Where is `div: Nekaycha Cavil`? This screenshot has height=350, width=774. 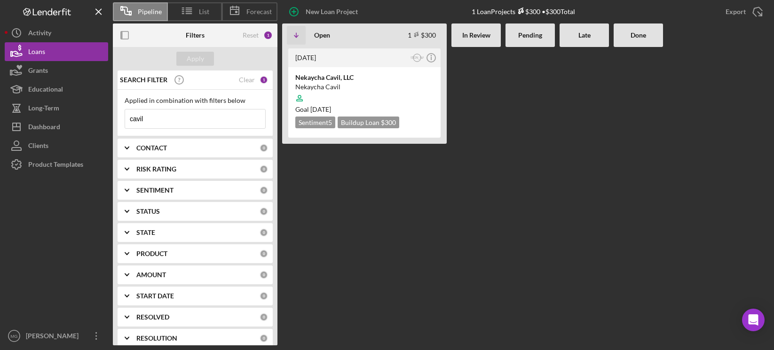
div: Nekaycha Cavil is located at coordinates (364, 87).